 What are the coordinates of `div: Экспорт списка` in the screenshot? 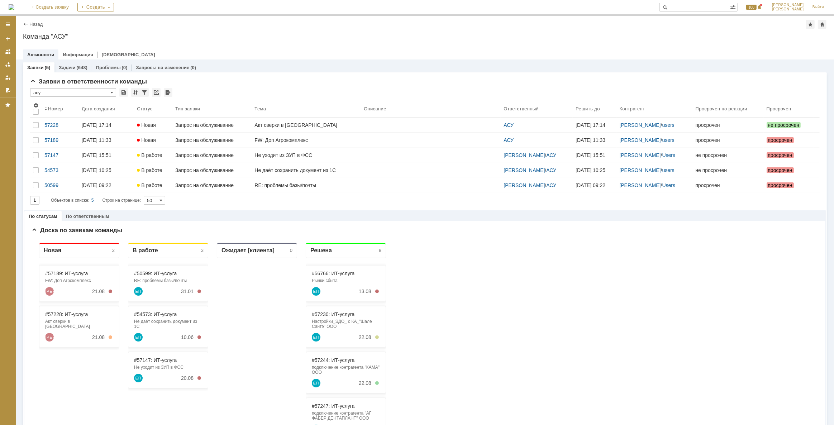 It's located at (168, 92).